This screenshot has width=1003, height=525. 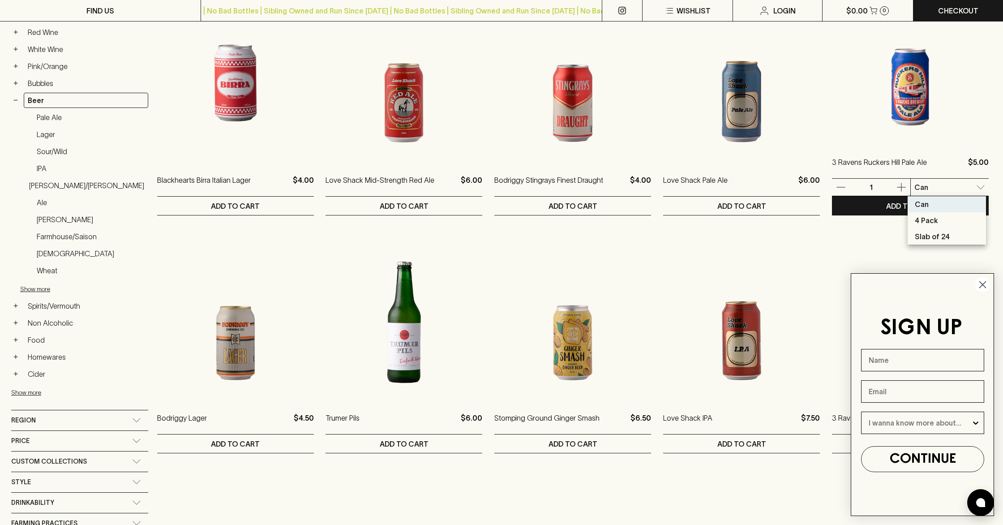 I want to click on button: CONTINUE, so click(x=923, y=459).